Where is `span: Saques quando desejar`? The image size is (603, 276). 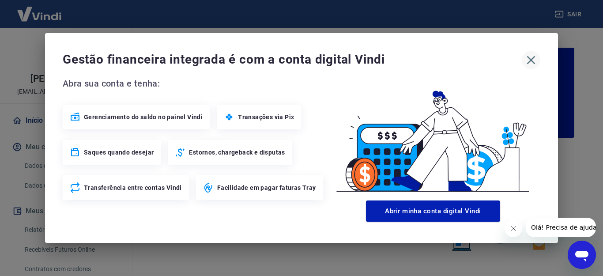
span: Saques quando desejar is located at coordinates (119, 152).